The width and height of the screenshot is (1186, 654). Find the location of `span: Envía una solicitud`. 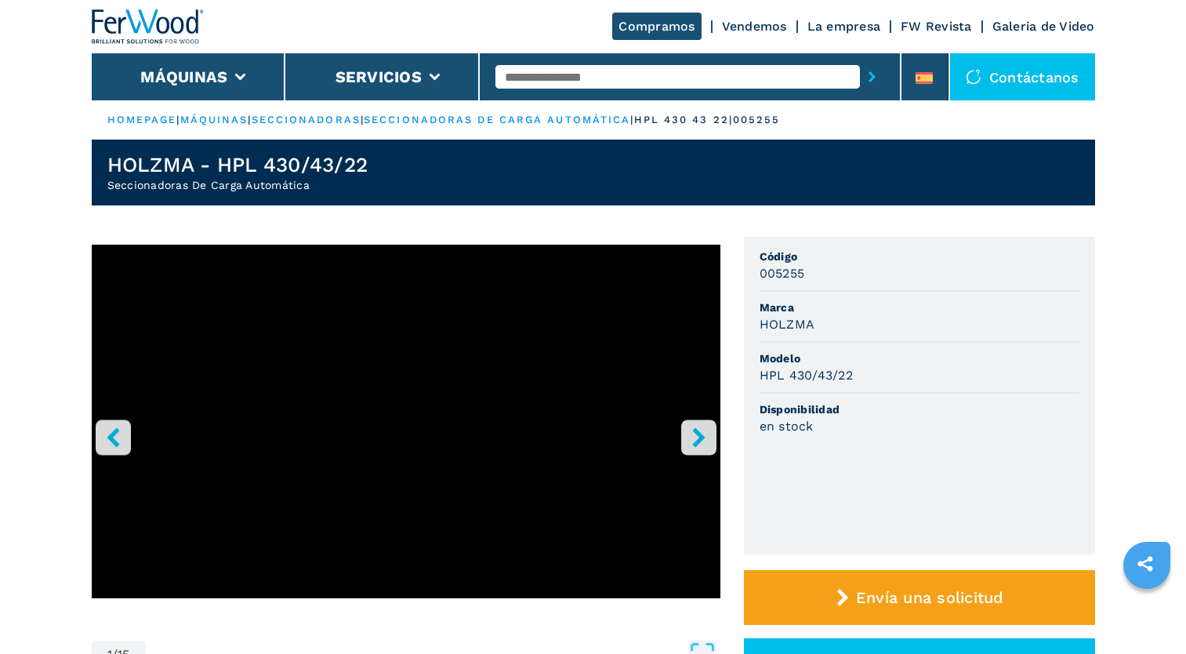

span: Envía una solicitud is located at coordinates (930, 598).